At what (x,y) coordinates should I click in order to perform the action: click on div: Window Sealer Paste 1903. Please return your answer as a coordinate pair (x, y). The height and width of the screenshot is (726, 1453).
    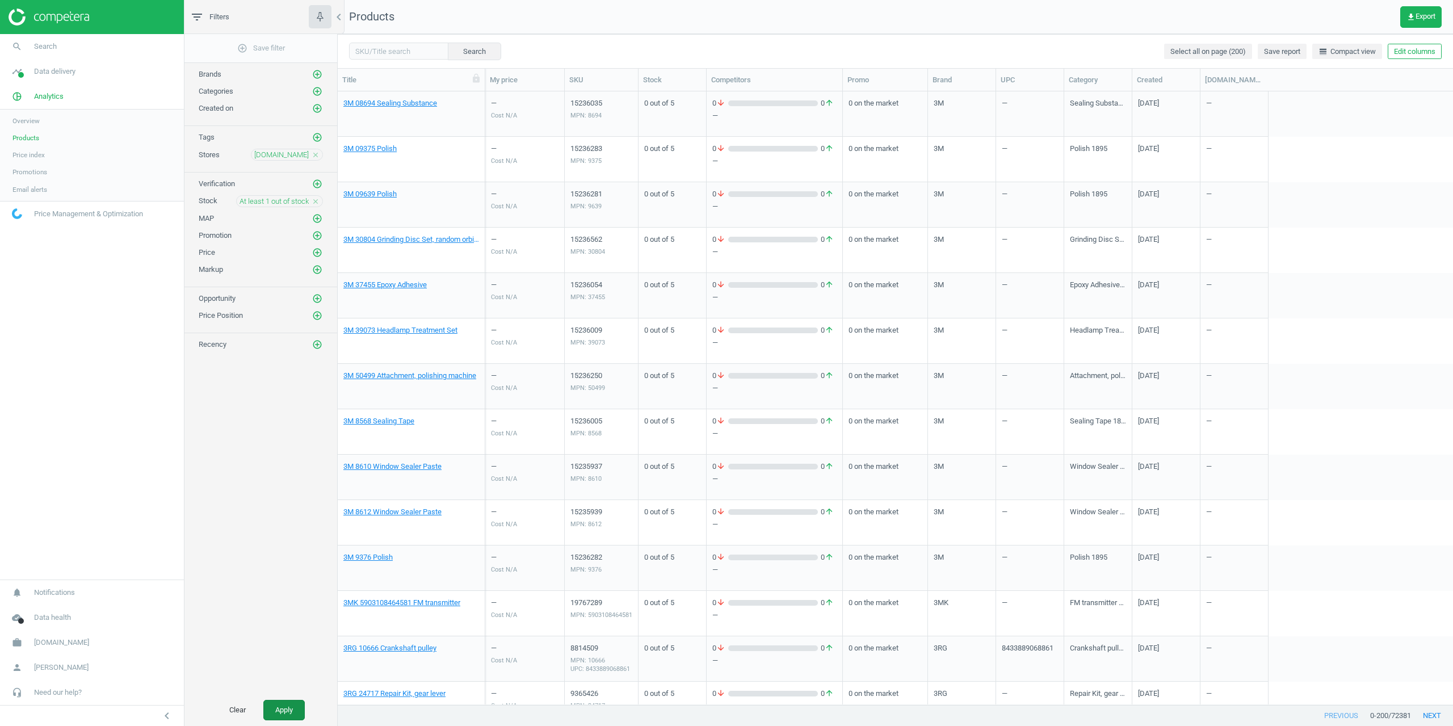
    Looking at the image, I should click on (1098, 525).